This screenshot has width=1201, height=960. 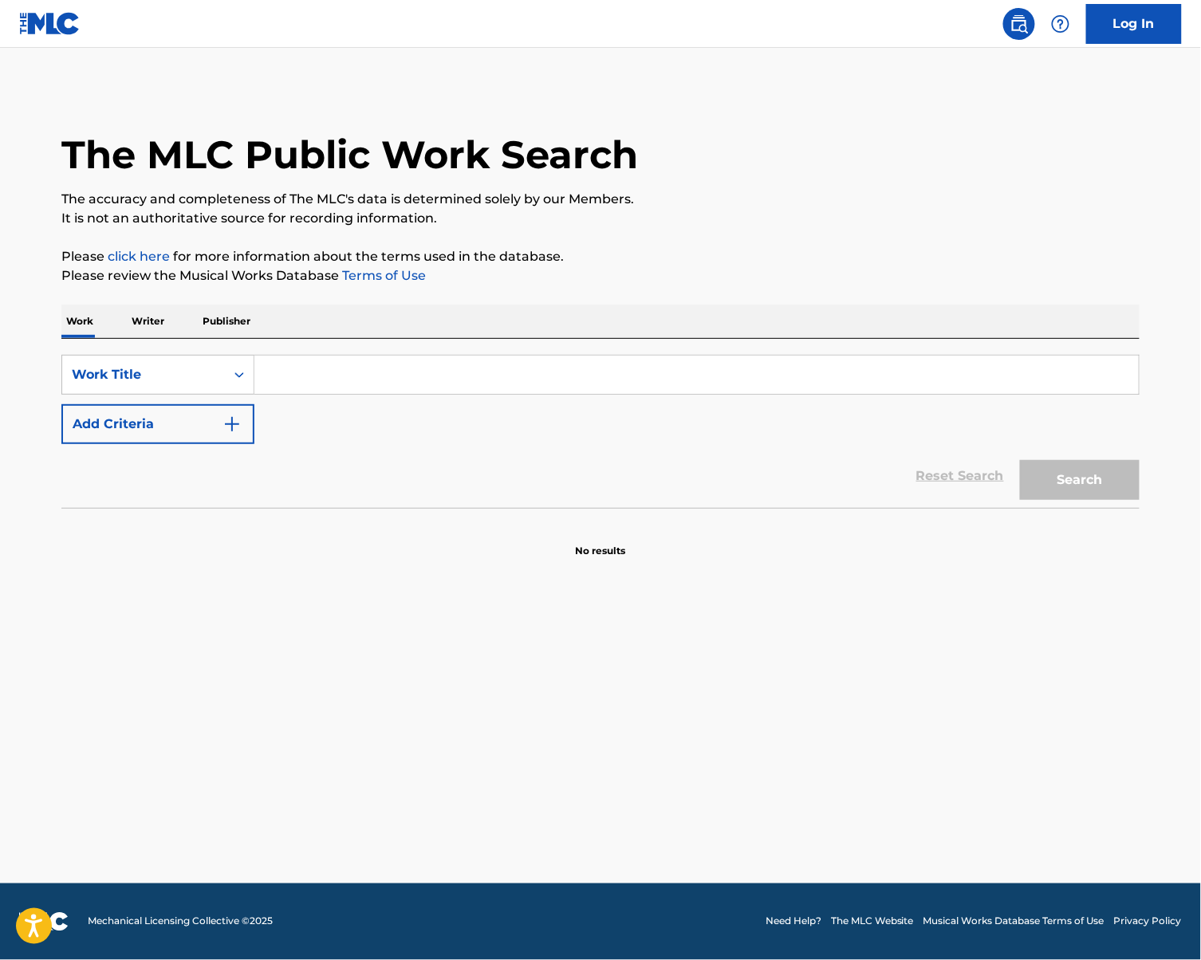 I want to click on a: The MLC Website, so click(x=873, y=922).